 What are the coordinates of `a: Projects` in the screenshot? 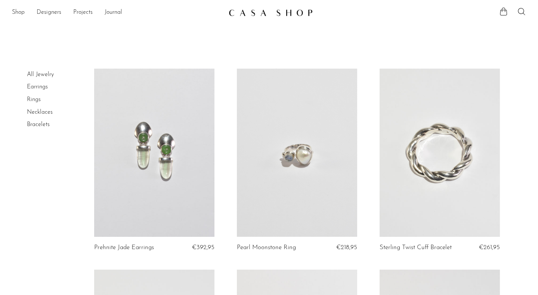 It's located at (83, 13).